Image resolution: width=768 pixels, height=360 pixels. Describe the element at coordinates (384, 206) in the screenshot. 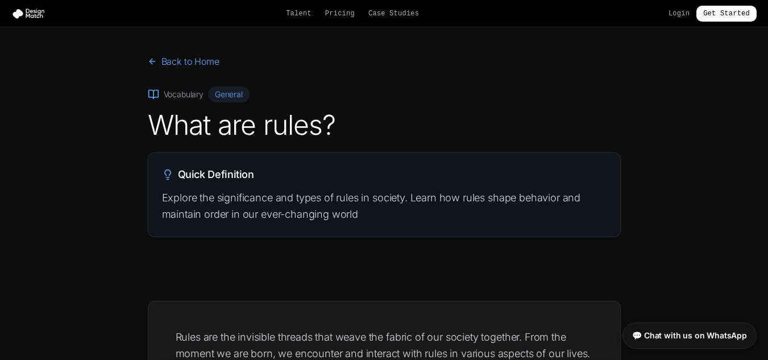

I see `p: Explore the significance and types of rules in society. Learn how rules shape behavior and mainta...` at that location.